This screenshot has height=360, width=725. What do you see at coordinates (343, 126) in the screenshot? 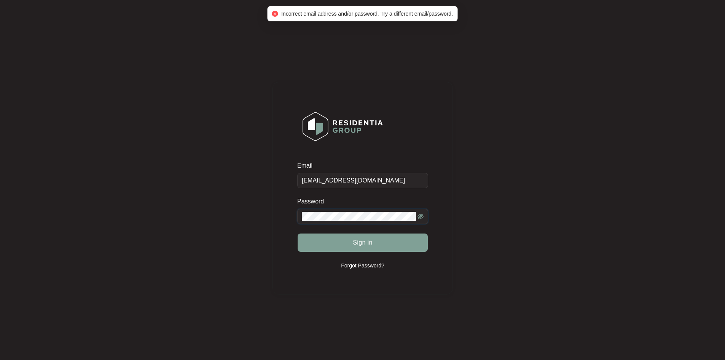
I see `img: Login Logo` at bounding box center [343, 126].